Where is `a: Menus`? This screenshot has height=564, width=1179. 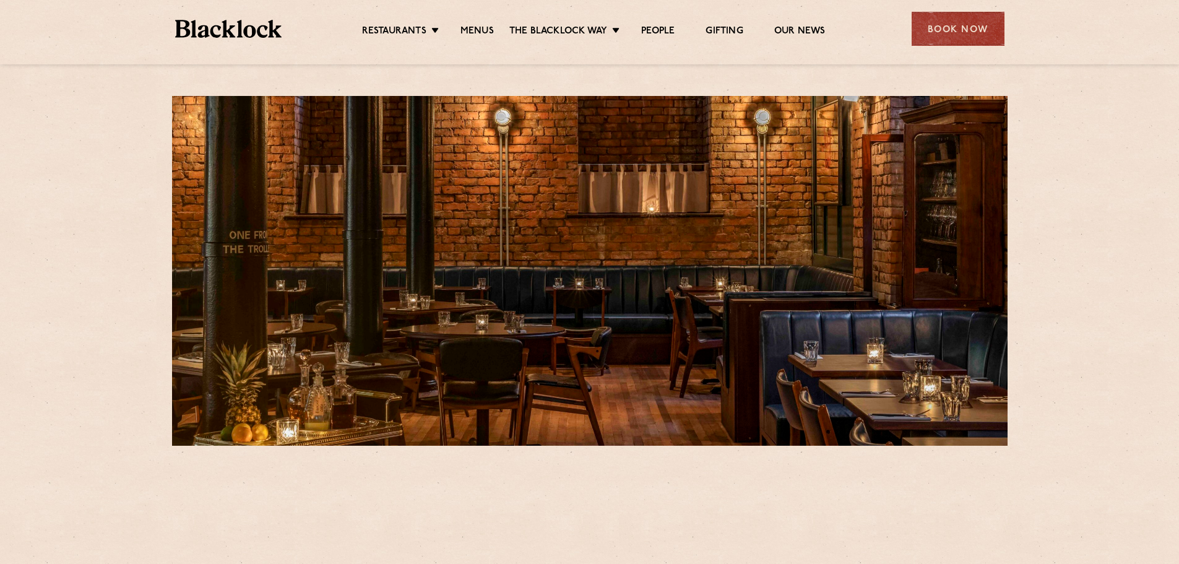
a: Menus is located at coordinates (477, 32).